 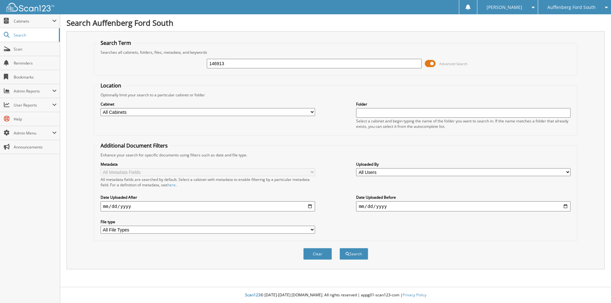 What do you see at coordinates (30, 7) in the screenshot?
I see `img: scan123-logo-white.svg` at bounding box center [30, 7].